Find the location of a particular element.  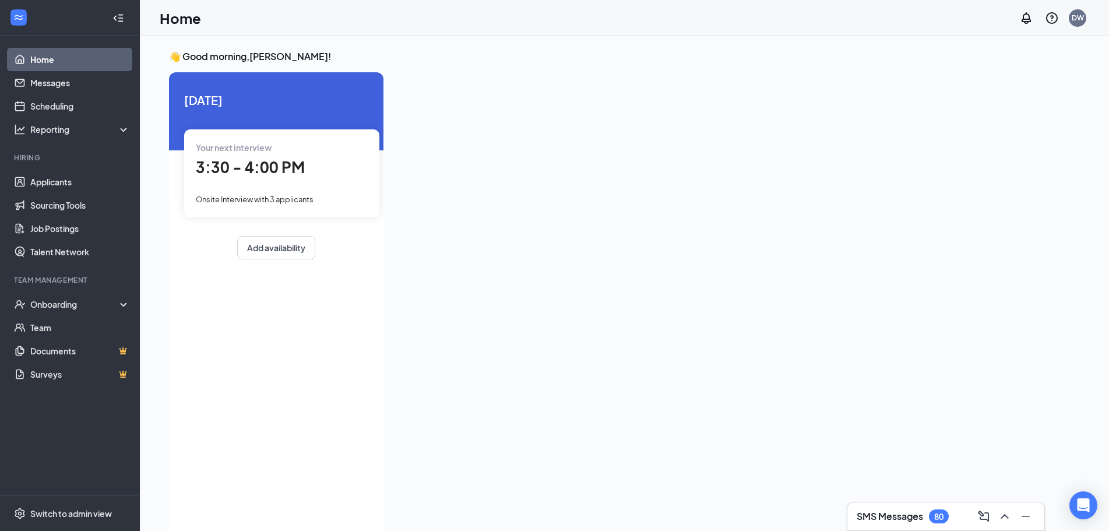

h1: Home is located at coordinates (180, 18).